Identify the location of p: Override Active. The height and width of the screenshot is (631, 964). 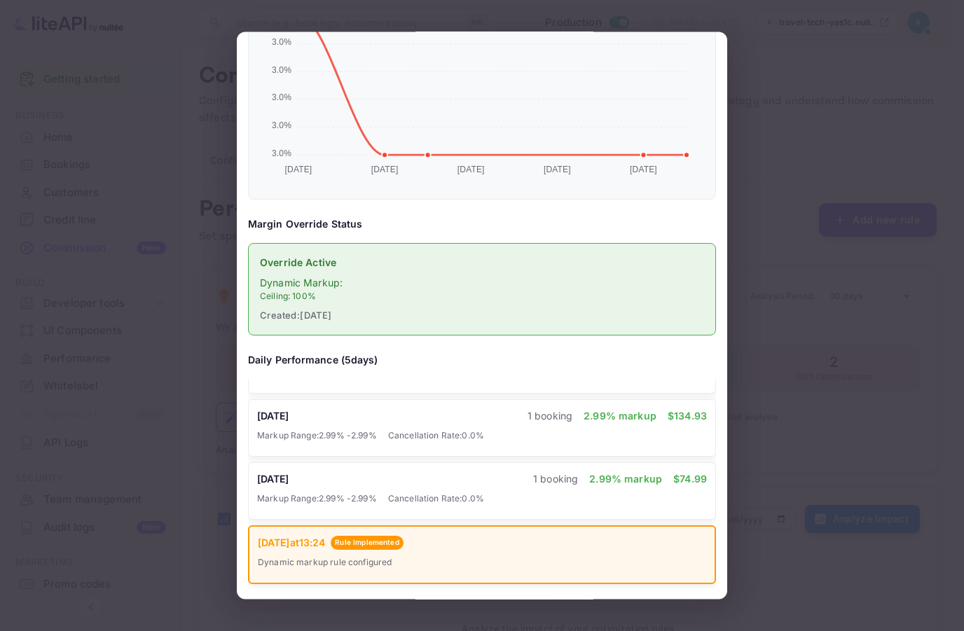
(482, 262).